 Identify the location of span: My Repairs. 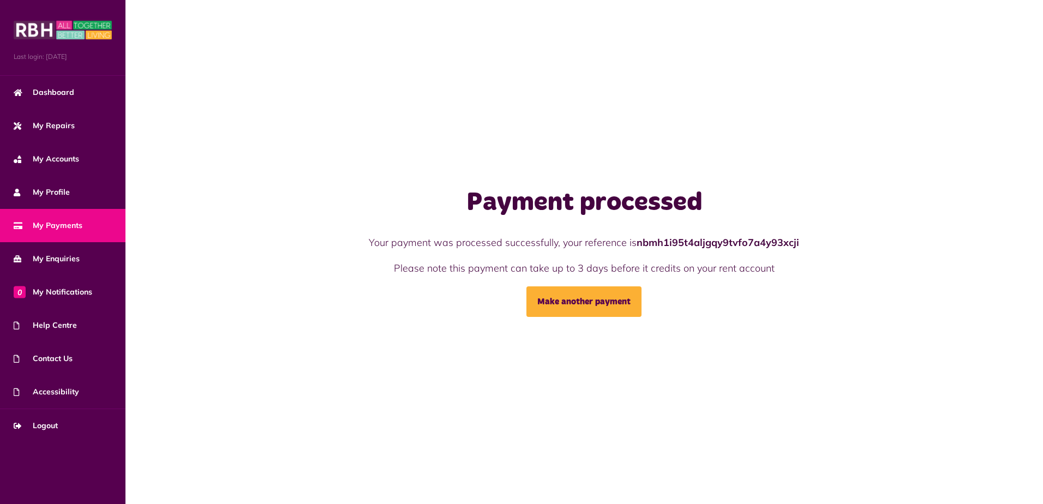
(44, 126).